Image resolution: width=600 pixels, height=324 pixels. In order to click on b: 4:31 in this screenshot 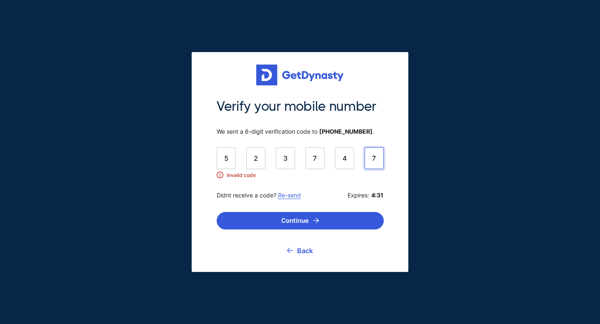, I will do `click(377, 195)`.